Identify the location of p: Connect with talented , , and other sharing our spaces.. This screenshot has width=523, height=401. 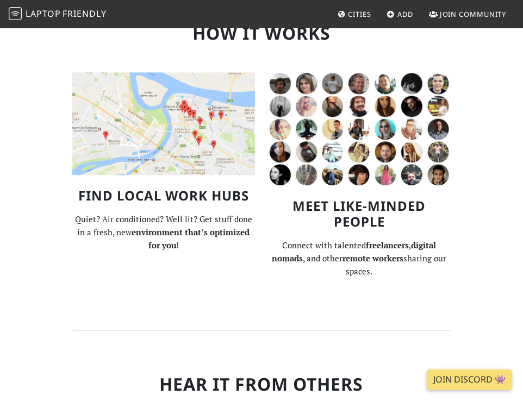
(359, 258).